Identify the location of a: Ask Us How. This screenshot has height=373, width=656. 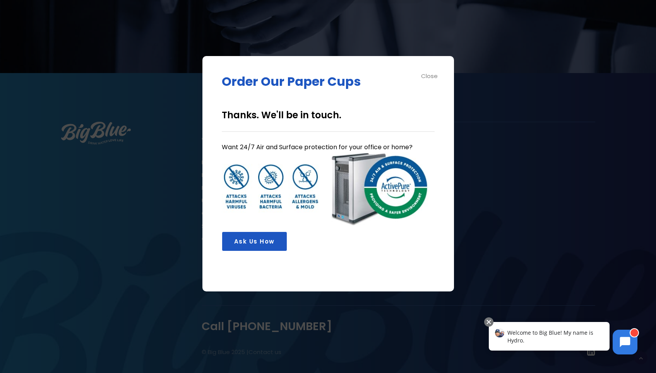
(254, 242).